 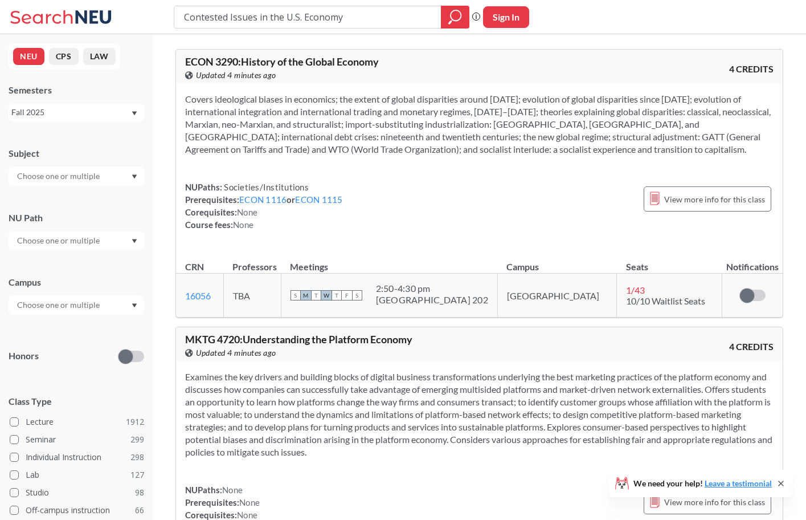 What do you see at coordinates (76, 282) in the screenshot?
I see `div: Campus` at bounding box center [76, 282].